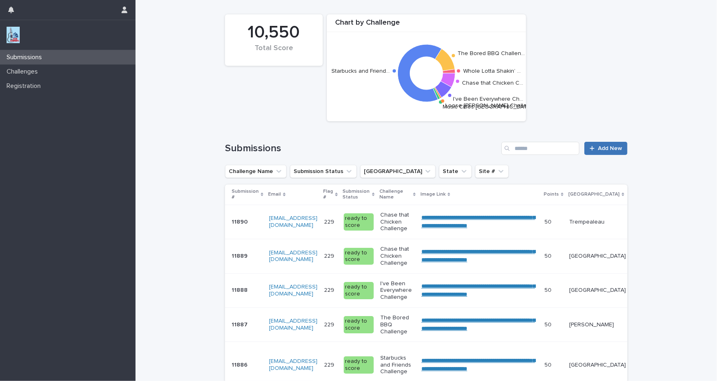 The height and width of the screenshot is (381, 717). Describe the element at coordinates (240, 221) in the screenshot. I see `p: 11890` at that location.